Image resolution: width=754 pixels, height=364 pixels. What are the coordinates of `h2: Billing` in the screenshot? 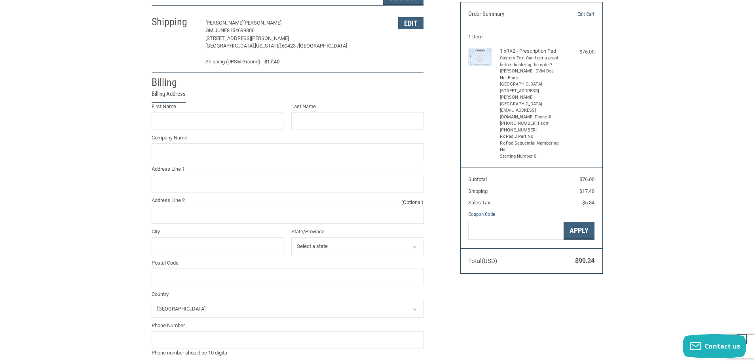 It's located at (174, 82).